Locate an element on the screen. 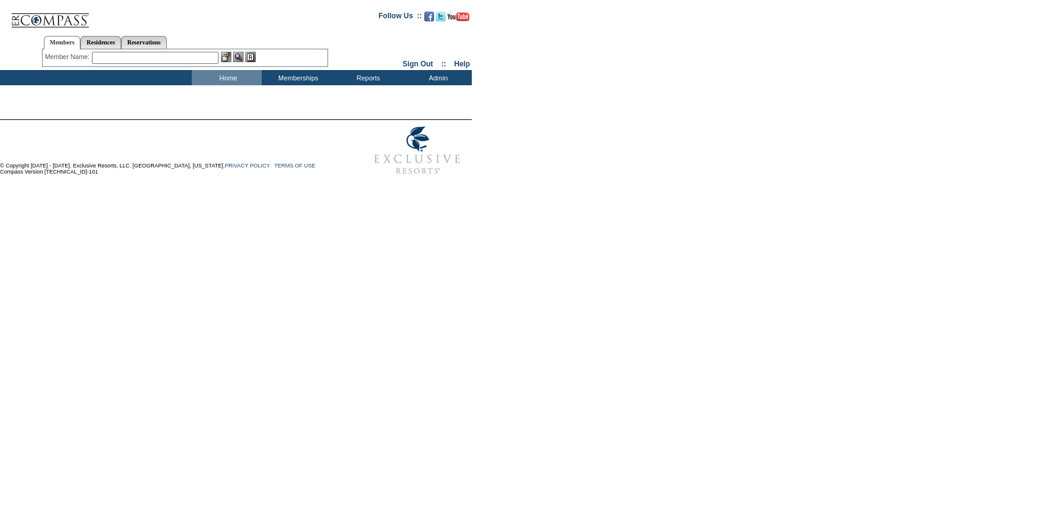 The image size is (1058, 528). img: View is located at coordinates (238, 57).